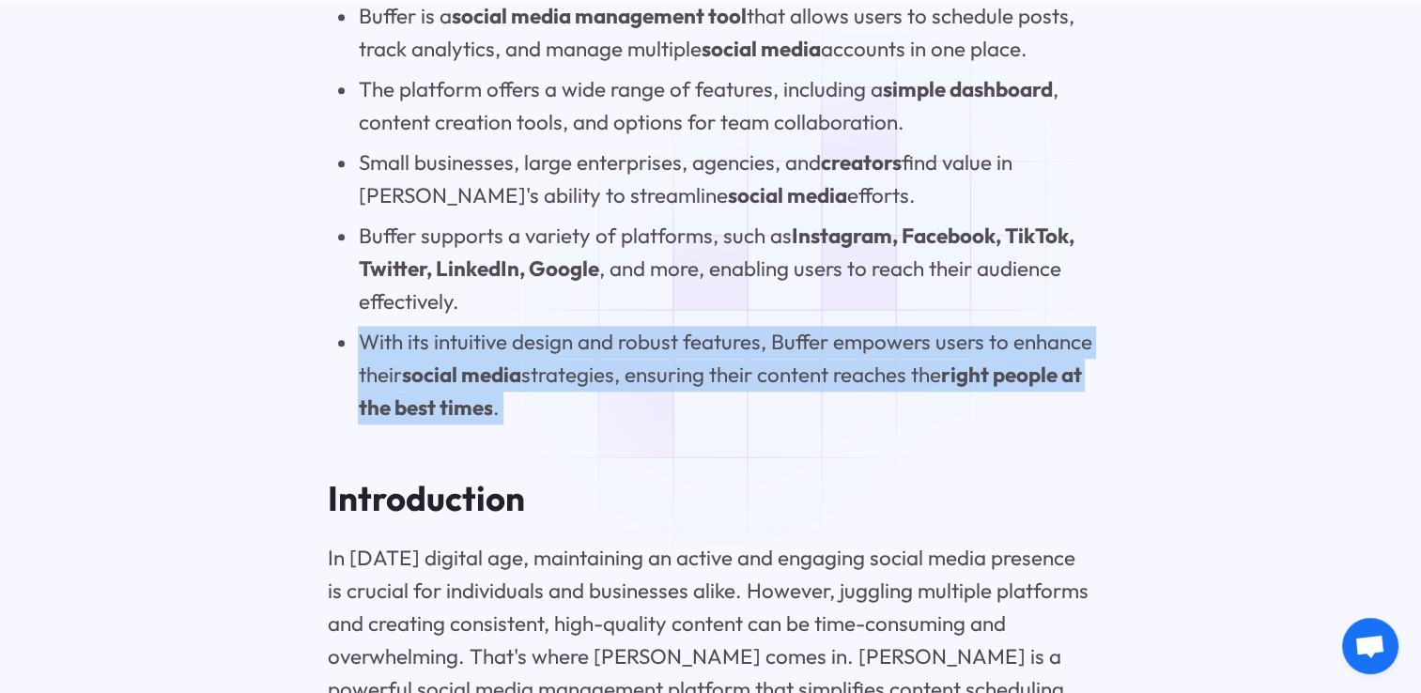  What do you see at coordinates (967, 89) in the screenshot?
I see `strong: simple dashboard` at bounding box center [967, 89].